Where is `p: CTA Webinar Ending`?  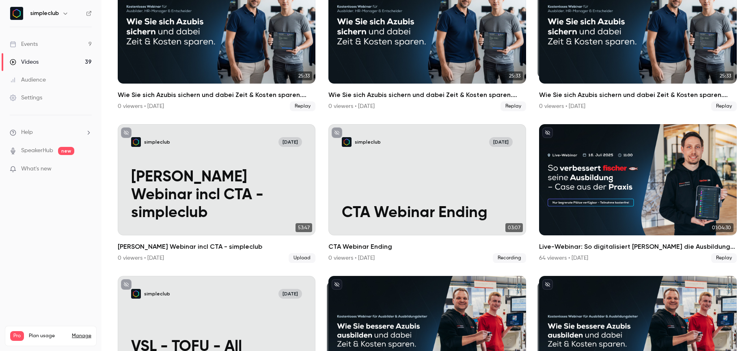 p: CTA Webinar Ending is located at coordinates (427, 213).